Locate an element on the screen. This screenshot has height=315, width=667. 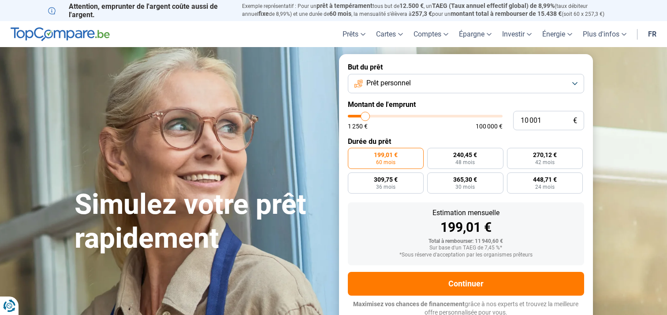
span: 199,01 € is located at coordinates (386, 155).